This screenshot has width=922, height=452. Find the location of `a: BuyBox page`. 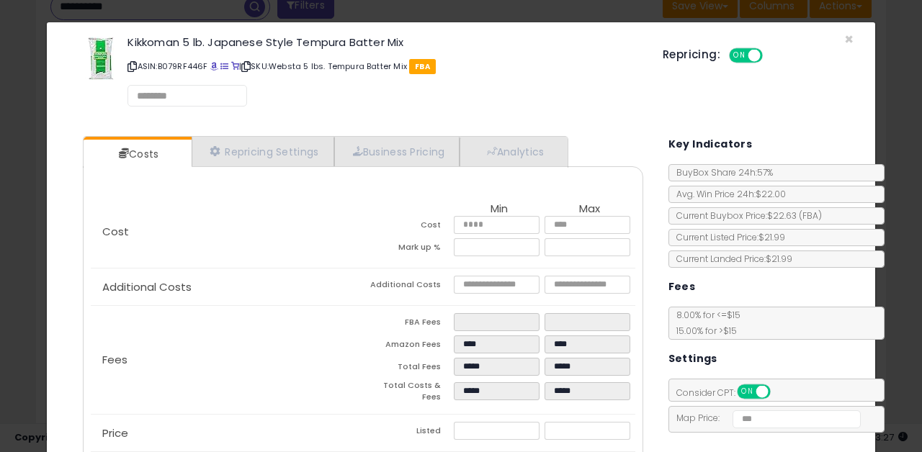

a: BuyBox page is located at coordinates (214, 66).